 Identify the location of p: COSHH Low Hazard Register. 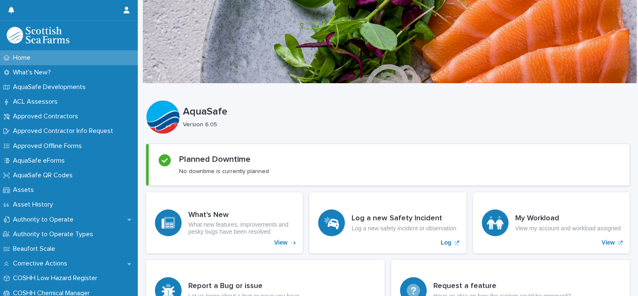
(57, 278).